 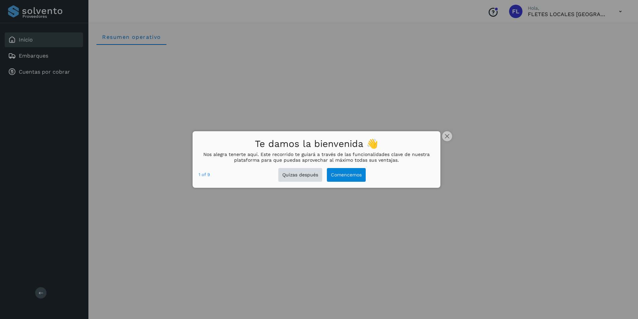 I want to click on div: 1 of 9, so click(x=204, y=175).